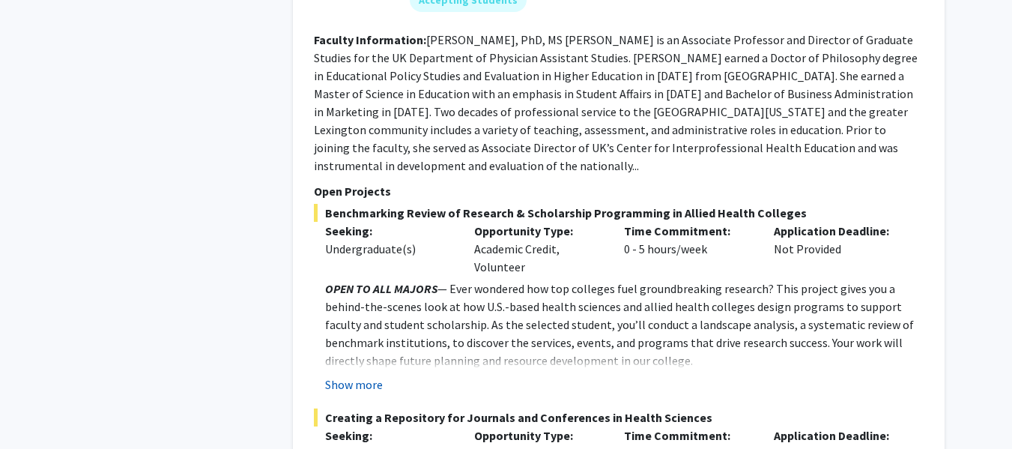 This screenshot has height=449, width=1012. What do you see at coordinates (389, 249) in the screenshot?
I see `div: Undergraduate(s)` at bounding box center [389, 249].